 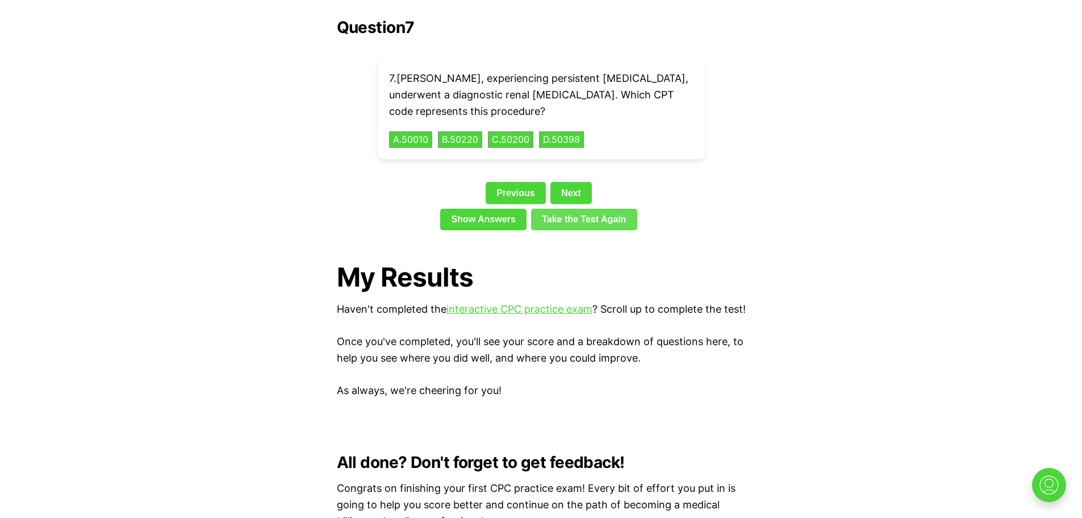 I want to click on button: C.50200, so click(x=511, y=140).